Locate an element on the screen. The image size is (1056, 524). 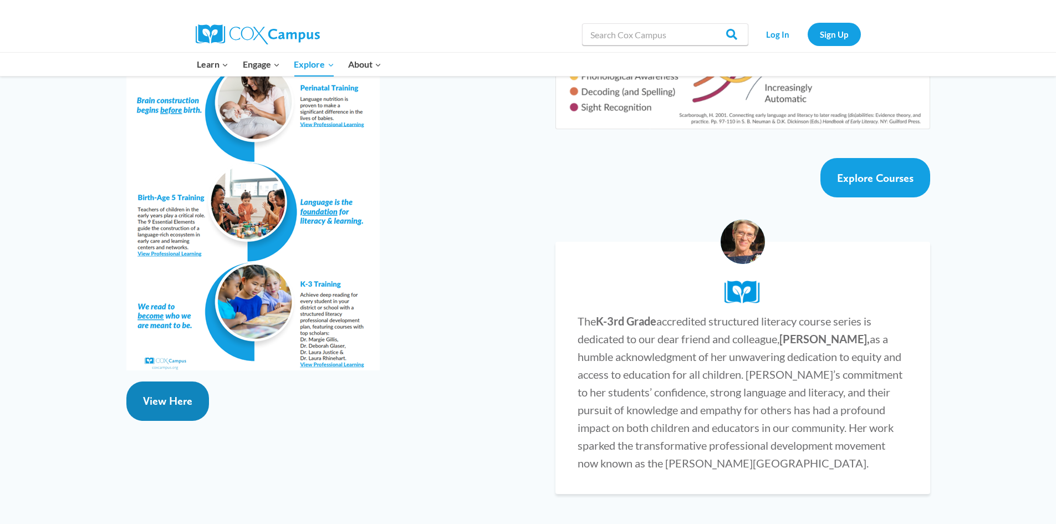
button: Child menu of Engage is located at coordinates (261, 64).